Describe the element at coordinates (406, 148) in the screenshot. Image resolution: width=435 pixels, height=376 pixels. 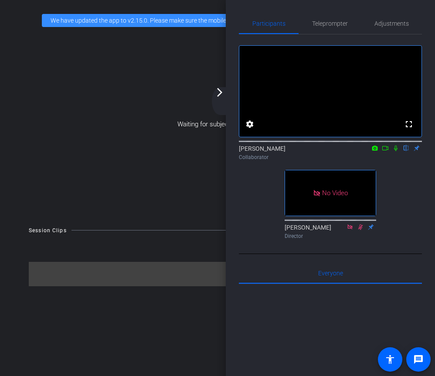
I see `mat-icon: flip` at that location.